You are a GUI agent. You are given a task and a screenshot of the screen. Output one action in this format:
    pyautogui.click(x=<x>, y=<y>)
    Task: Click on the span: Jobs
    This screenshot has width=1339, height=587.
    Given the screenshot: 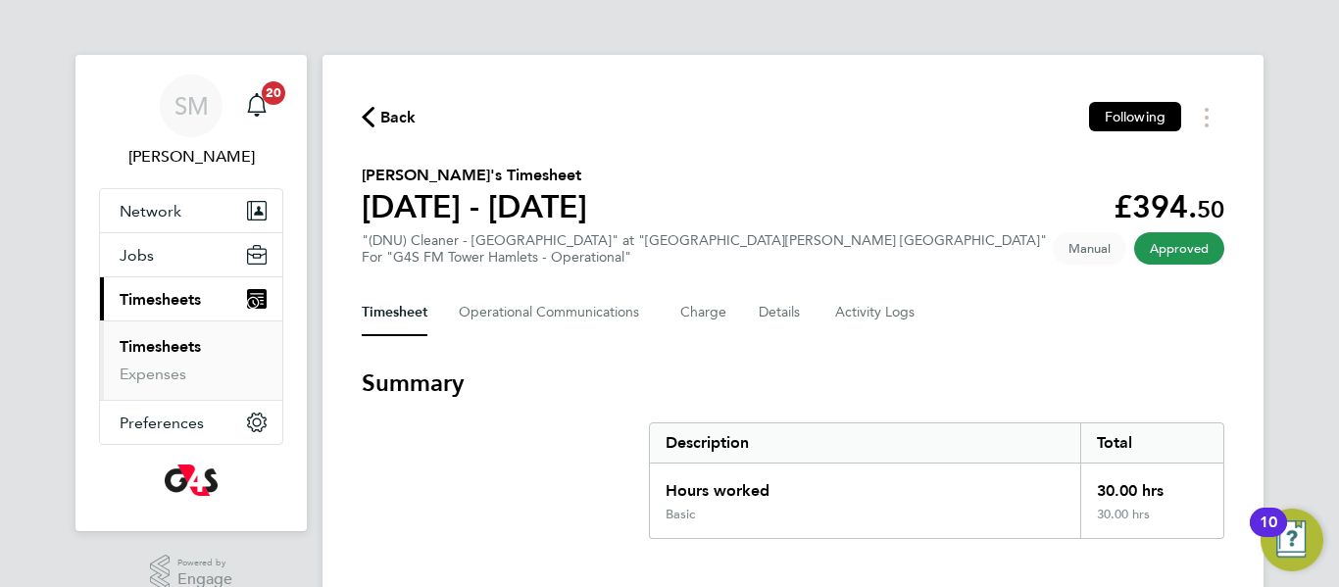 What is the action you would take?
    pyautogui.click(x=136, y=255)
    